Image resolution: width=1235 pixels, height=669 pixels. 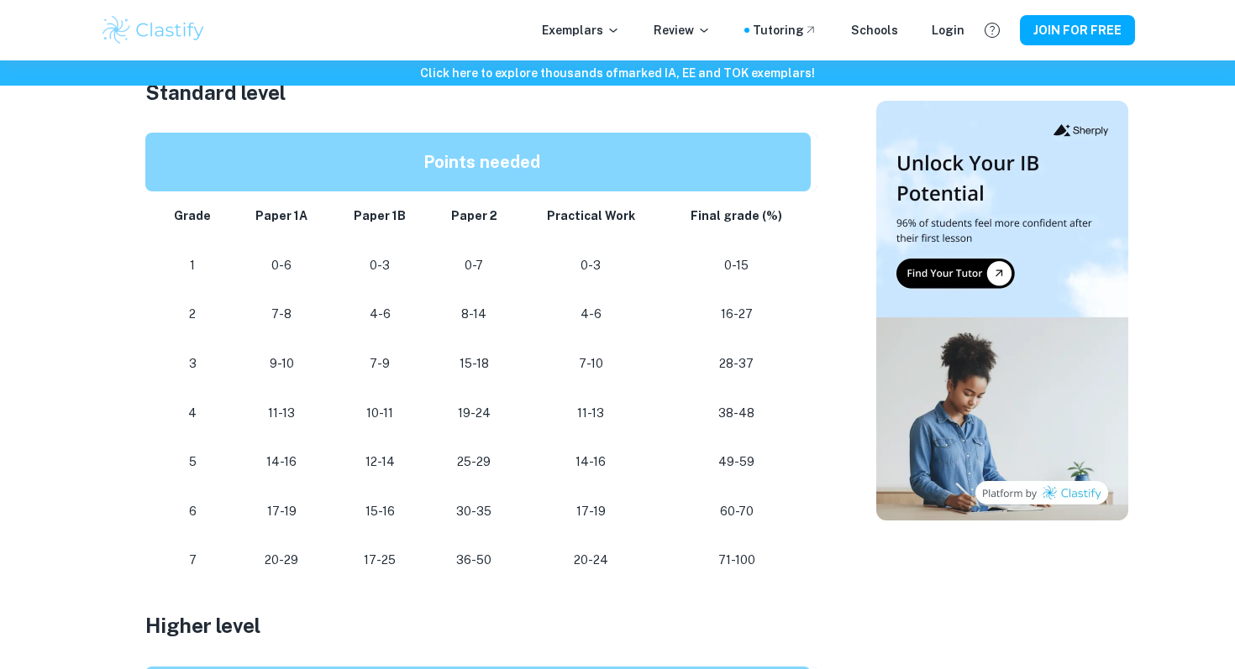 I want to click on p: 15-16, so click(x=380, y=511).